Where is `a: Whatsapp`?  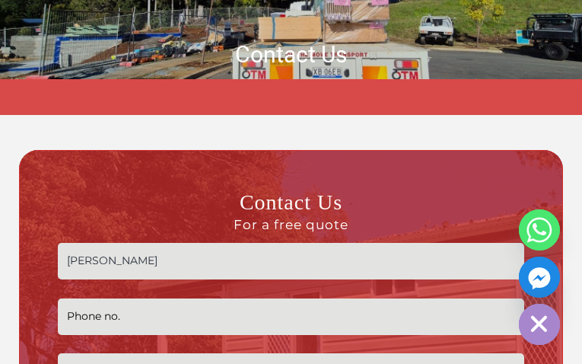
a: Whatsapp is located at coordinates (540, 230).